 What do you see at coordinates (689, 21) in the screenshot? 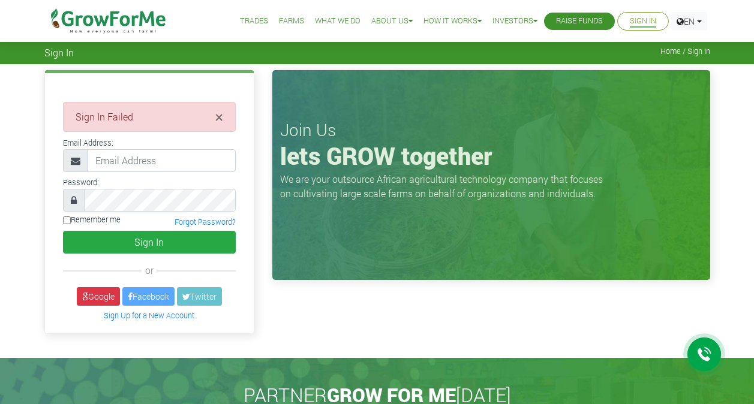
I see `a: EN` at bounding box center [689, 21].